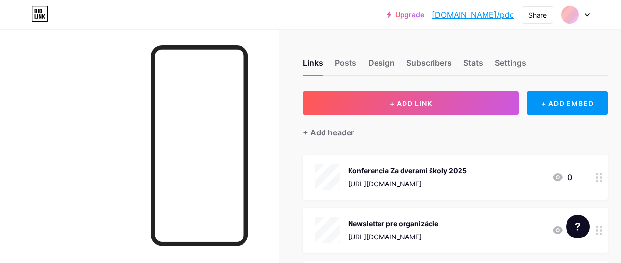 The height and width of the screenshot is (263, 621). I want to click on div: Share, so click(538, 15).